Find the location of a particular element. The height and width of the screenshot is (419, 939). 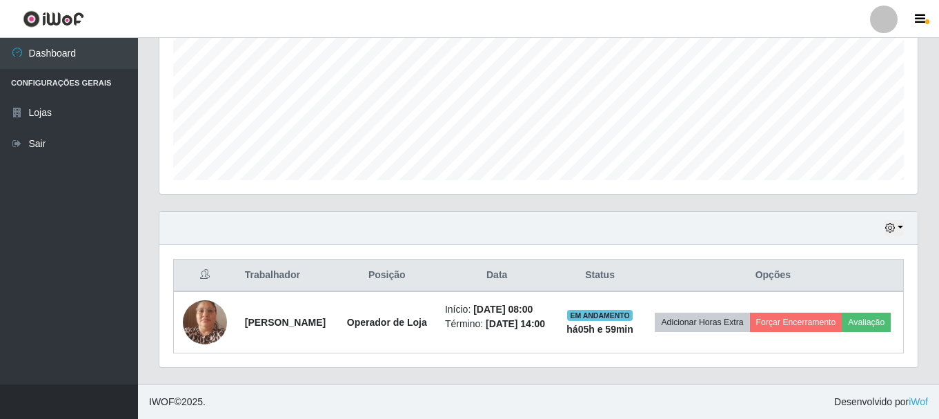

strong: há 05 h e 59 min is located at coordinates (599, 329).